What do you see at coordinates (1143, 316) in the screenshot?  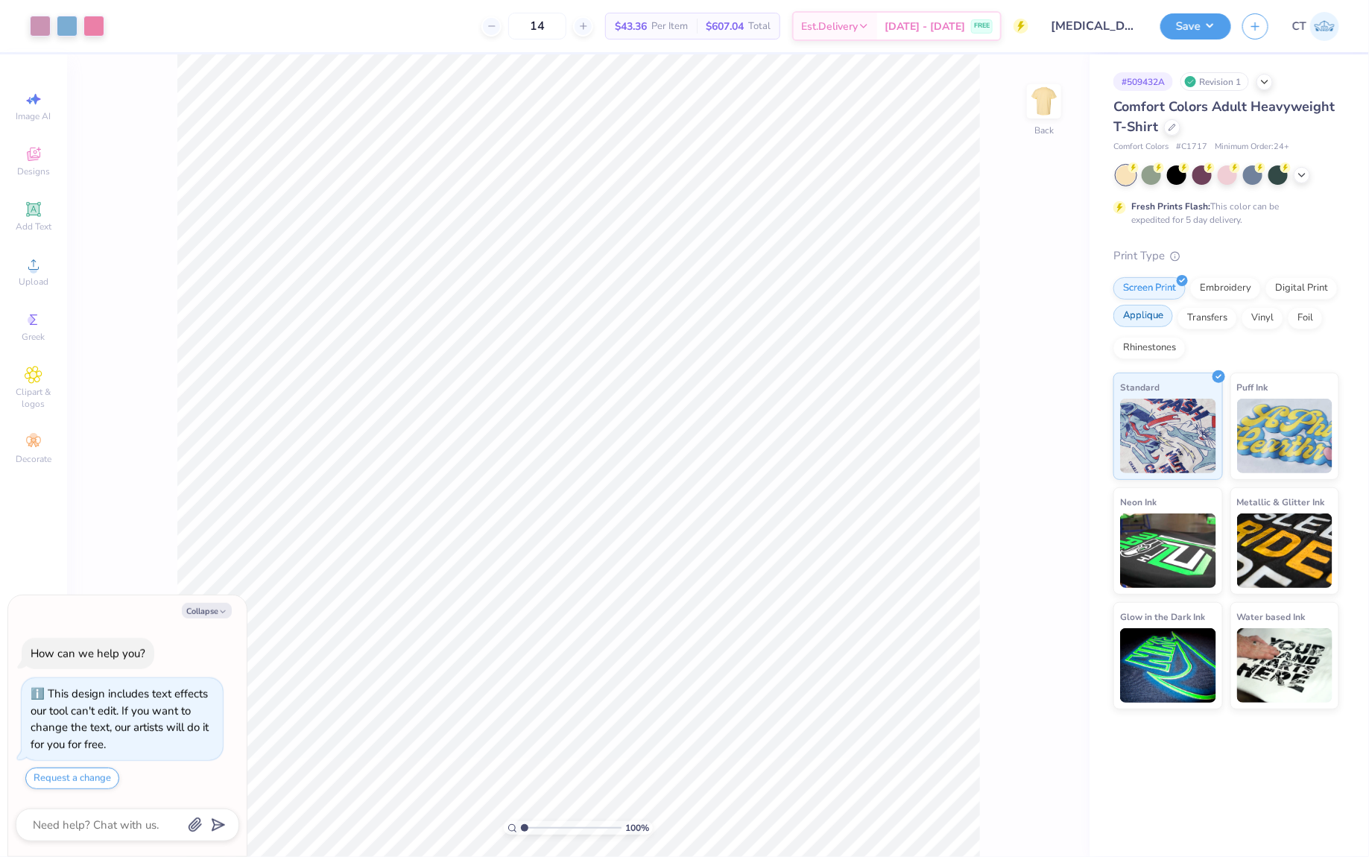 I see `div: Applique` at bounding box center [1143, 316].